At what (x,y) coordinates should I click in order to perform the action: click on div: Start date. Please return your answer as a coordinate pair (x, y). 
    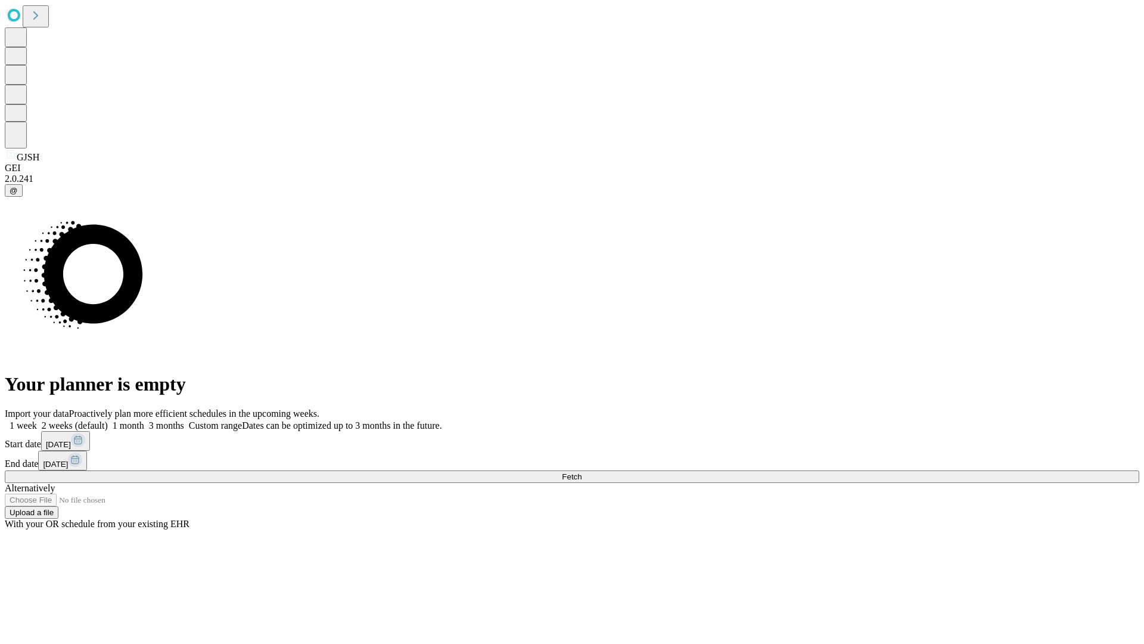
    Looking at the image, I should click on (572, 440).